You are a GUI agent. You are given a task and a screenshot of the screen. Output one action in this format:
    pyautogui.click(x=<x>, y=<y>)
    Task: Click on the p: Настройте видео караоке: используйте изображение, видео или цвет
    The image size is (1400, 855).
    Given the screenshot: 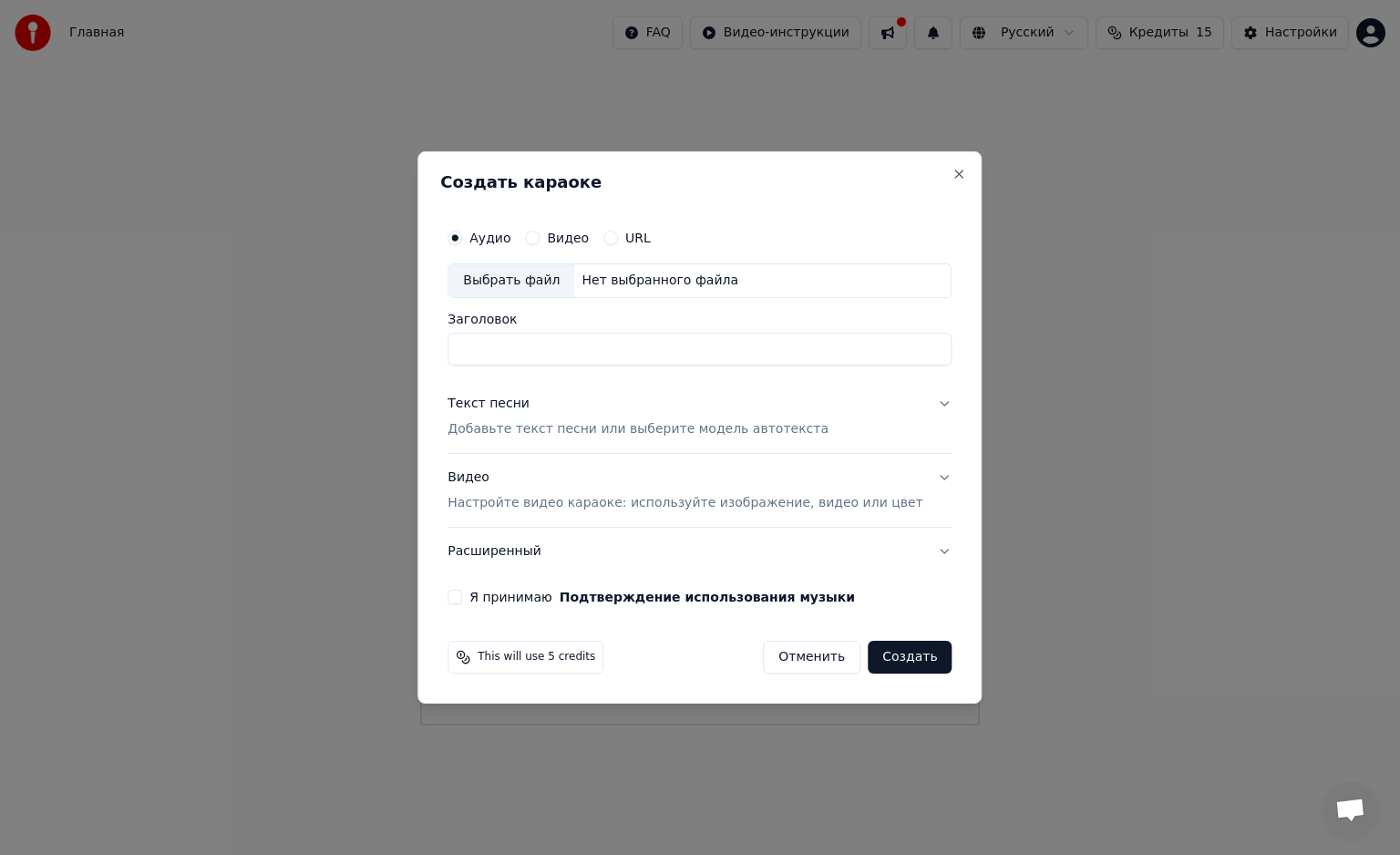 What is the action you would take?
    pyautogui.click(x=685, y=504)
    